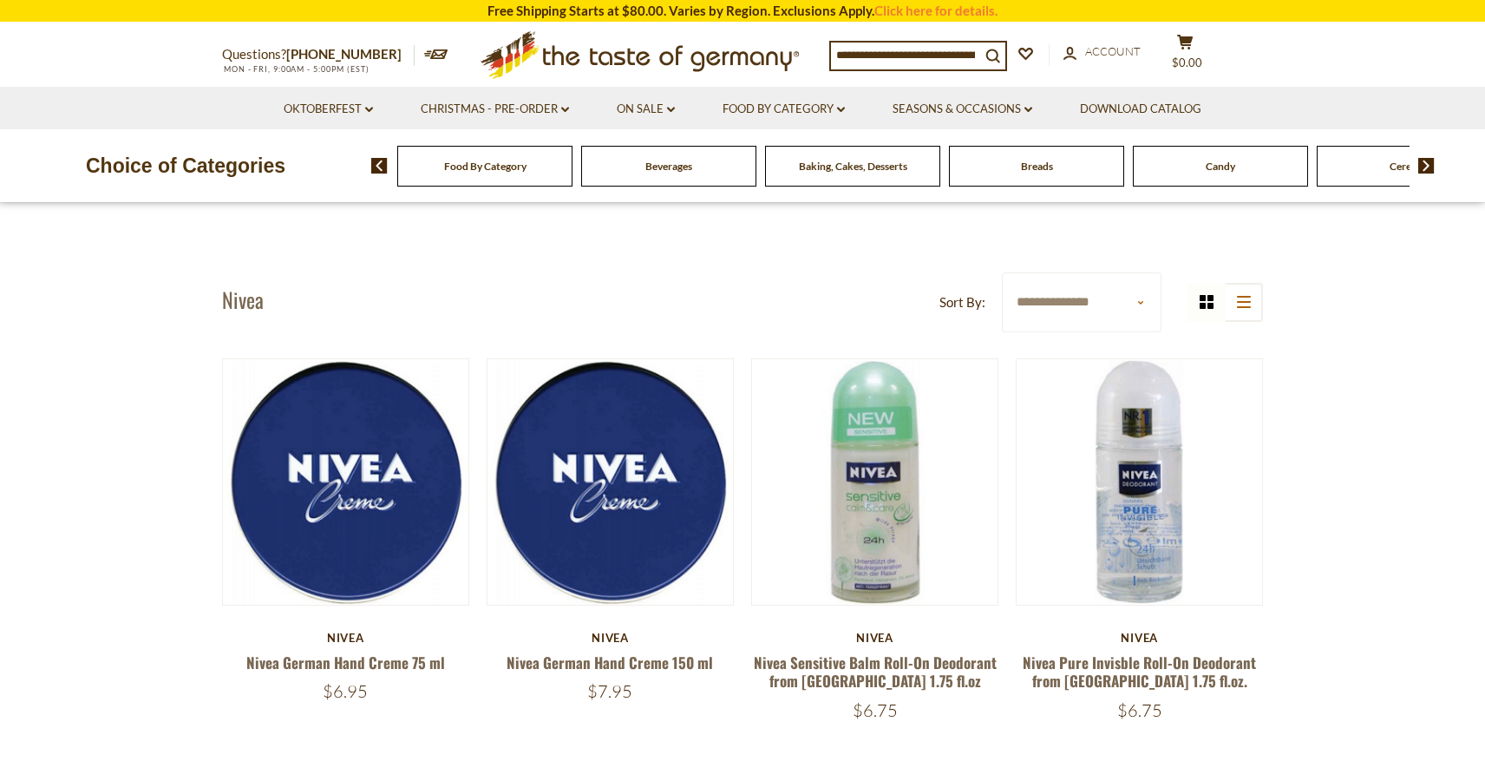 Image resolution: width=1485 pixels, height=761 pixels. Describe the element at coordinates (1101, 52) in the screenshot. I see `a: Account` at that location.